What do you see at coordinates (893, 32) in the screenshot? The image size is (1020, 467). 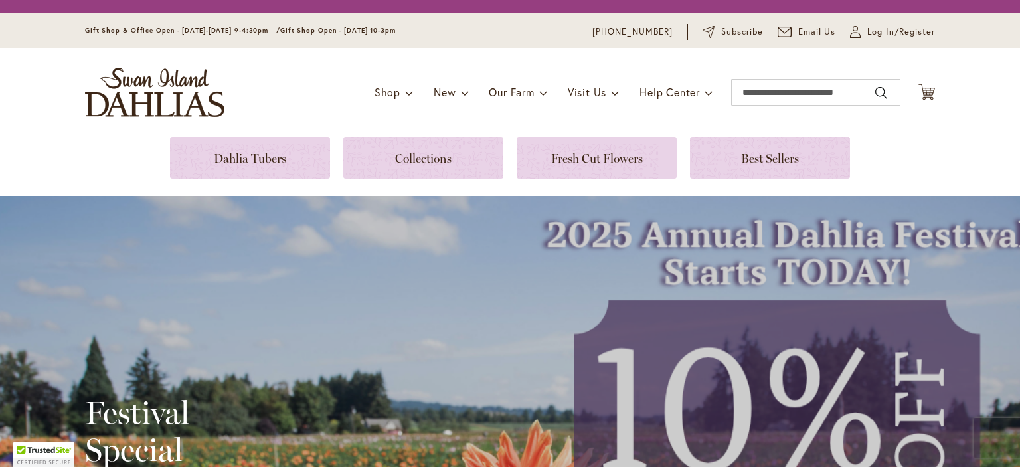 I see `a: Log In/Register` at bounding box center [893, 32].